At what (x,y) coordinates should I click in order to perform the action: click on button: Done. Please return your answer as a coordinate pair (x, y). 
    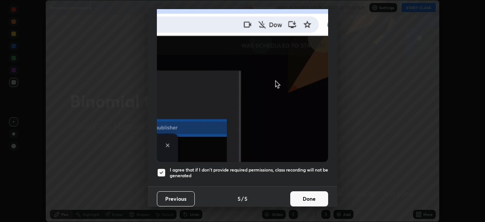
    Looking at the image, I should click on (309, 198).